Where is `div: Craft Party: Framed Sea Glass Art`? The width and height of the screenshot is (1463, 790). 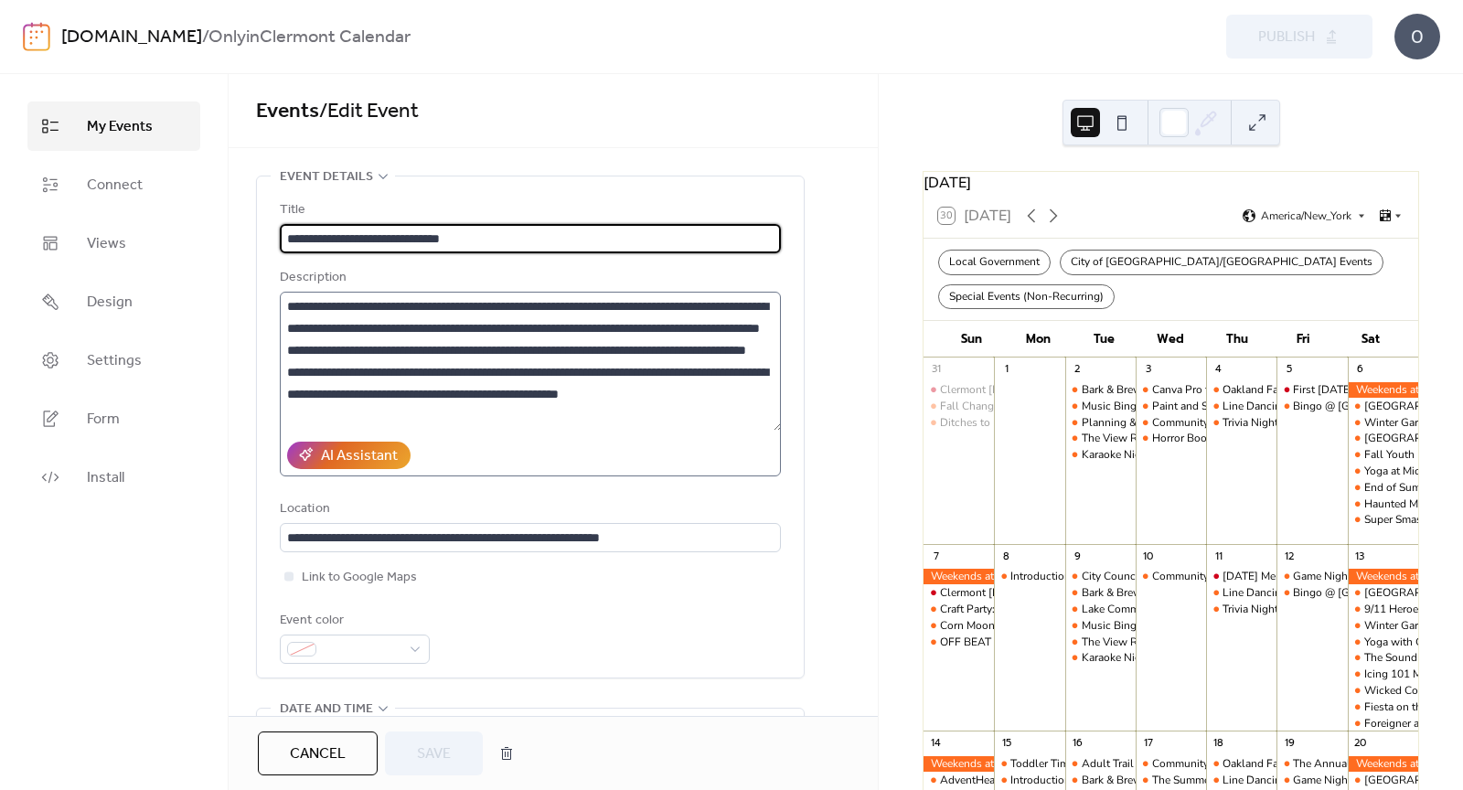
div: Craft Party: Framed Sea Glass Art is located at coordinates (958, 609).